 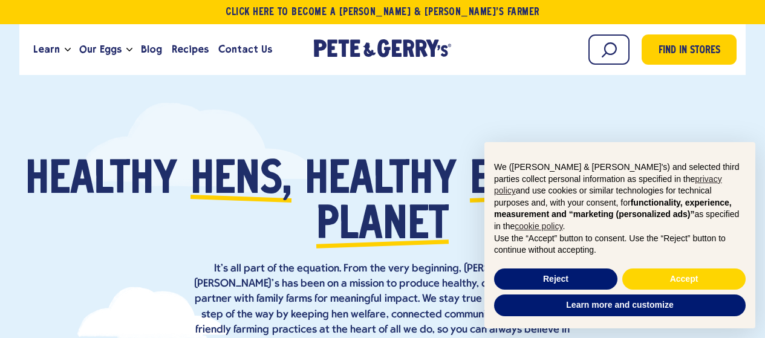 What do you see at coordinates (151, 50) in the screenshot?
I see `a: Blog` at bounding box center [151, 50].